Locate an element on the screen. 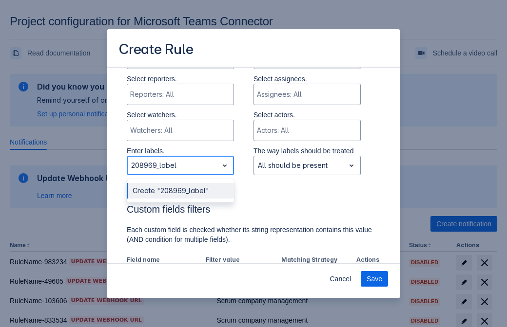 This screenshot has width=507, height=327. p: Enter labels. is located at coordinates (180, 151).